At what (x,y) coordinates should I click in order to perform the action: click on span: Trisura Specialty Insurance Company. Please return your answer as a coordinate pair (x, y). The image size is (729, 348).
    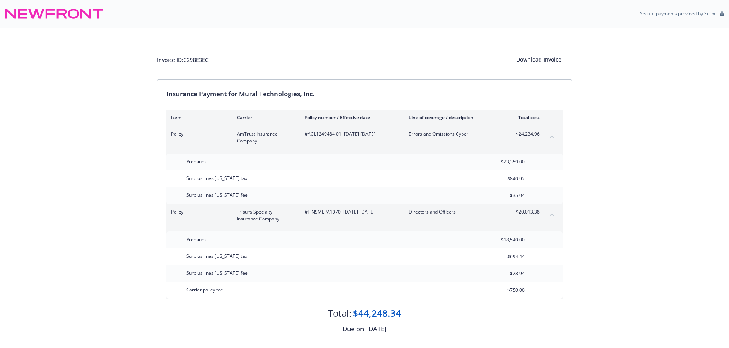
    Looking at the image, I should click on (264, 216).